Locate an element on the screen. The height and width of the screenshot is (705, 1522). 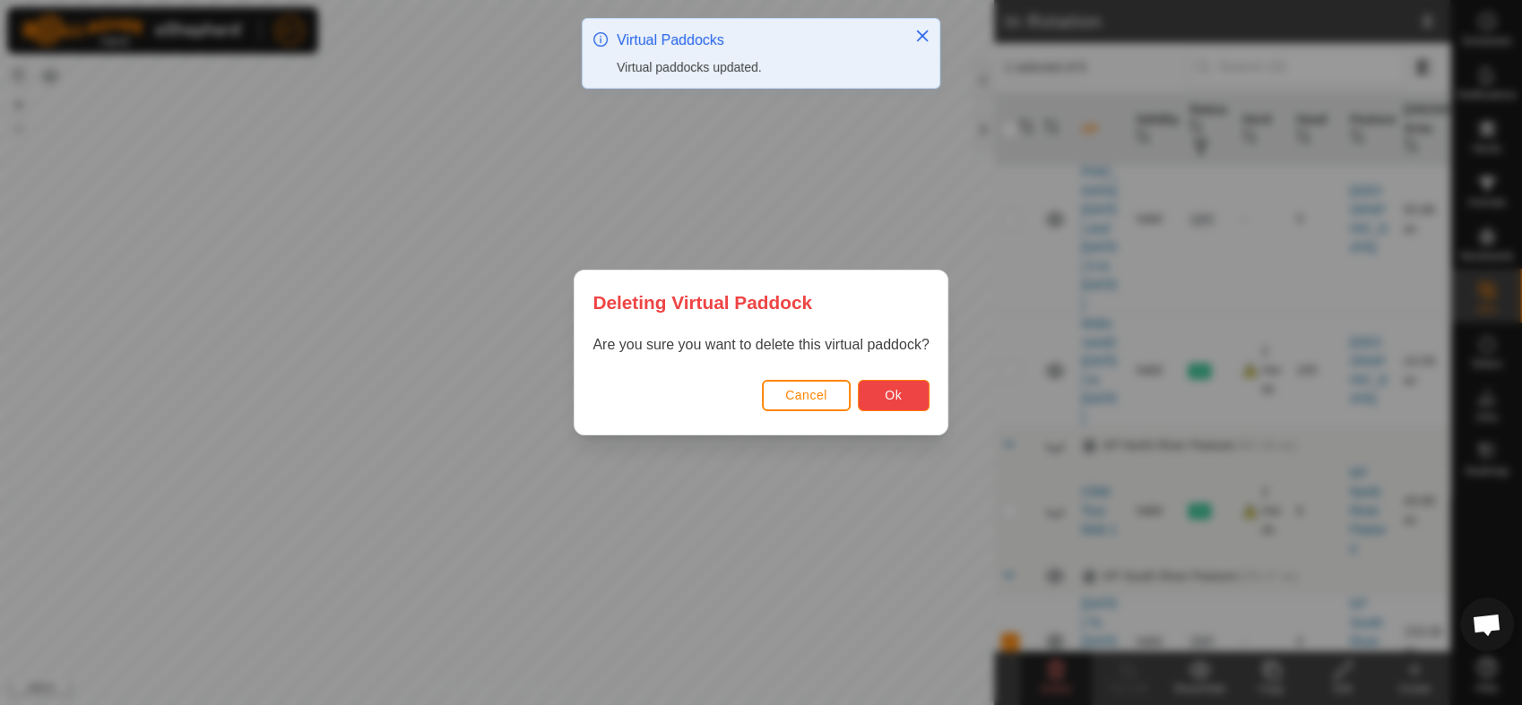
p: Are you sure you want to delete this virtual paddock? is located at coordinates (760, 345).